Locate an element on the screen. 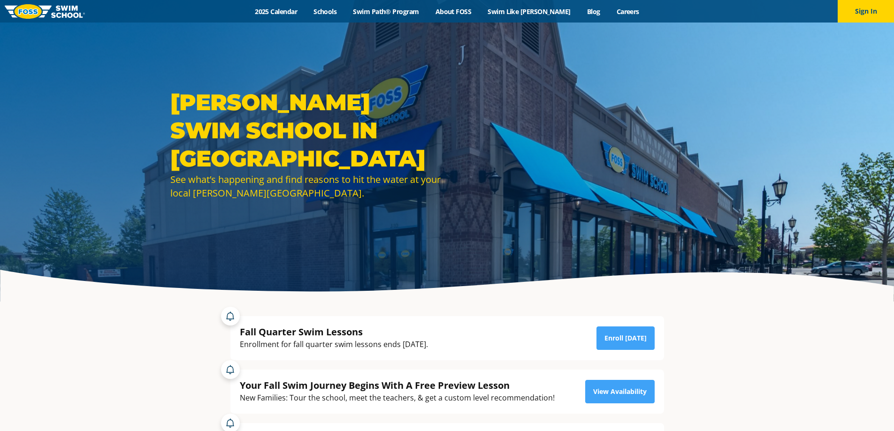 The width and height of the screenshot is (894, 431). a: Swim Path® Program is located at coordinates (386, 11).